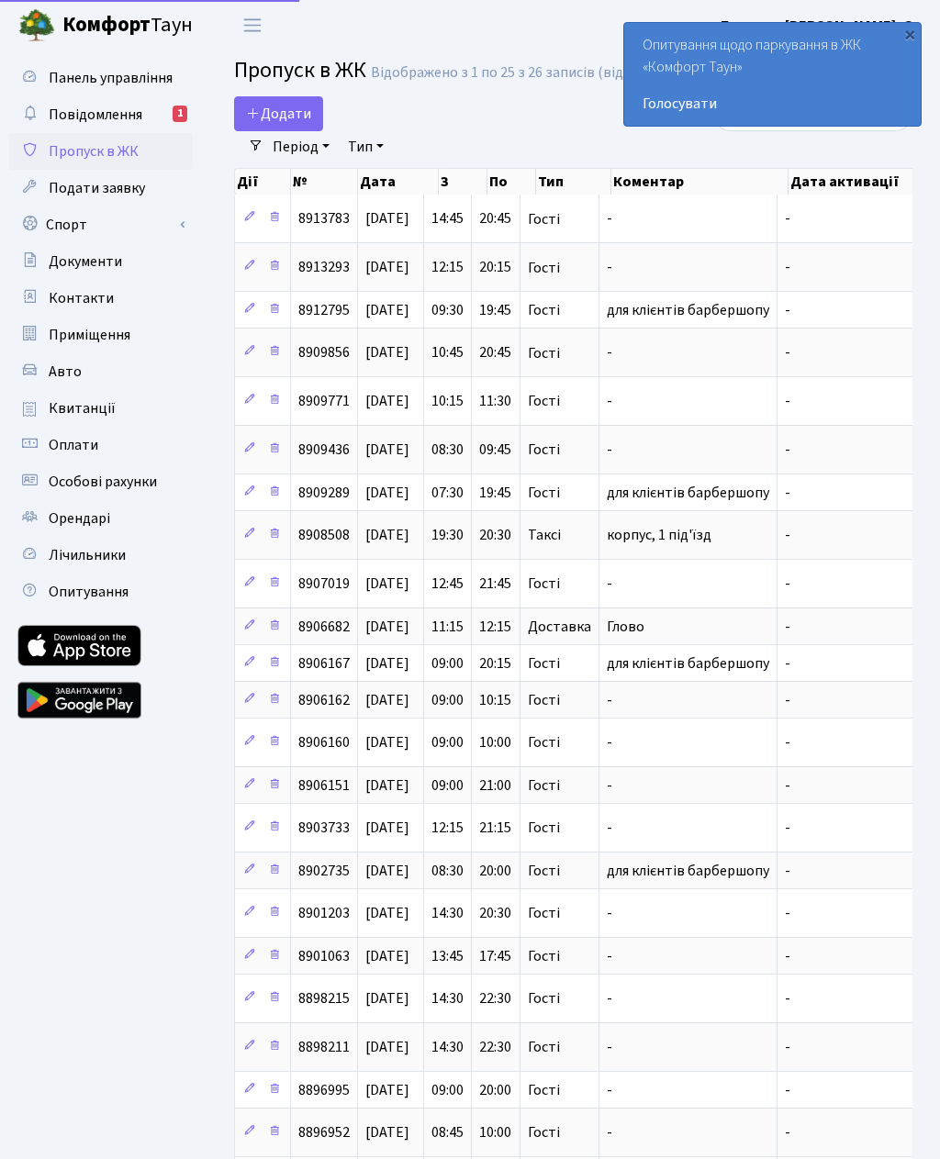 The width and height of the screenshot is (940, 1159). I want to click on a: Авто, so click(101, 372).